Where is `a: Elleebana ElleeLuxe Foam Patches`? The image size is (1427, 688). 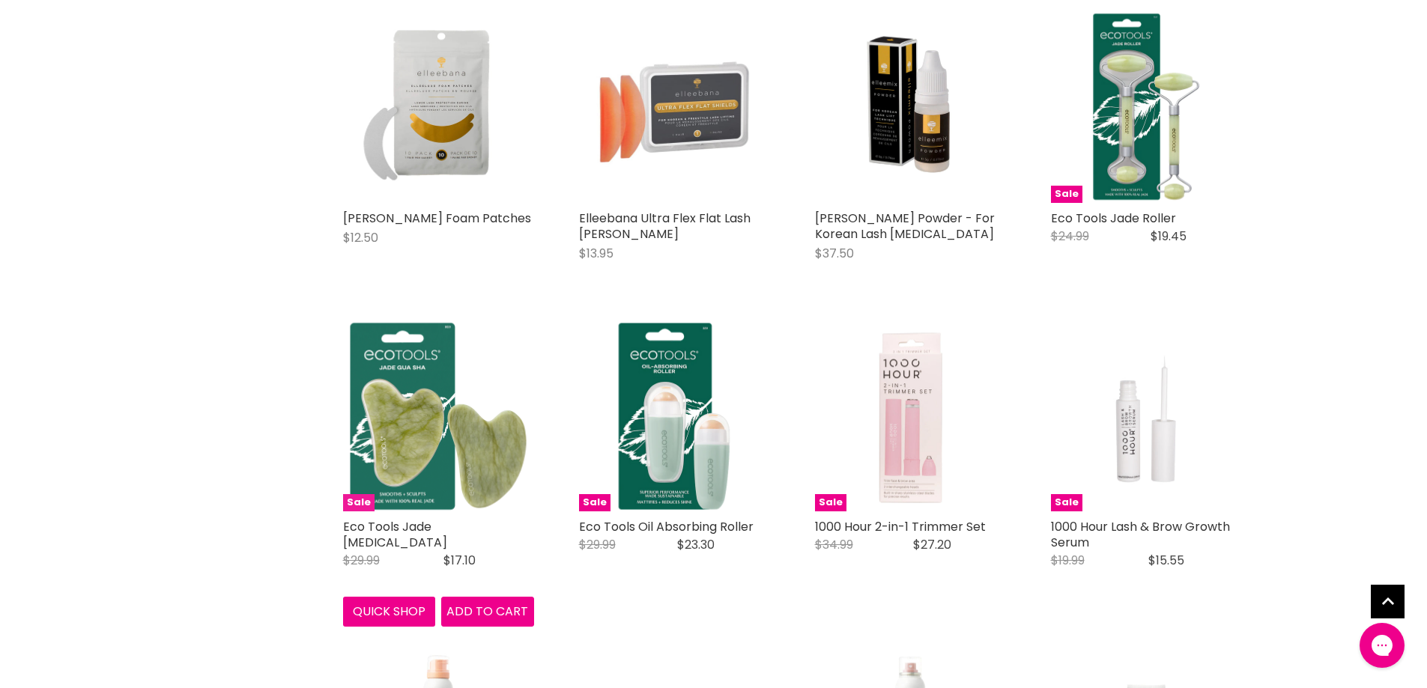 a: Elleebana ElleeLuxe Foam Patches is located at coordinates (438, 107).